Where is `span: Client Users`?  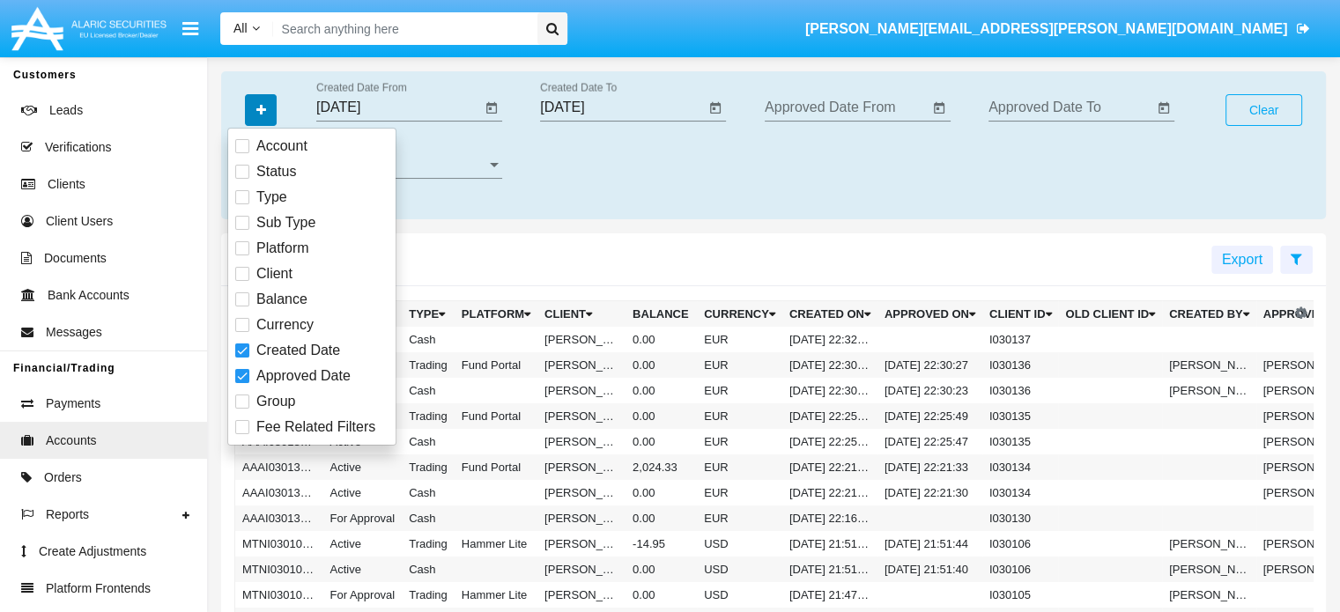 span: Client Users is located at coordinates (79, 221).